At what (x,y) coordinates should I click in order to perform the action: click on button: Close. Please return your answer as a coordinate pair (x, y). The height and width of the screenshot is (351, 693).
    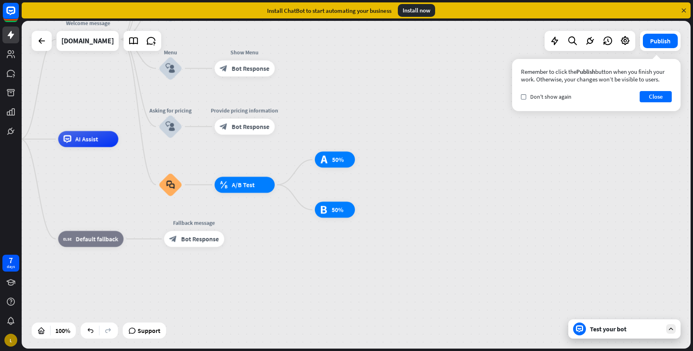
    Looking at the image, I should click on (655, 97).